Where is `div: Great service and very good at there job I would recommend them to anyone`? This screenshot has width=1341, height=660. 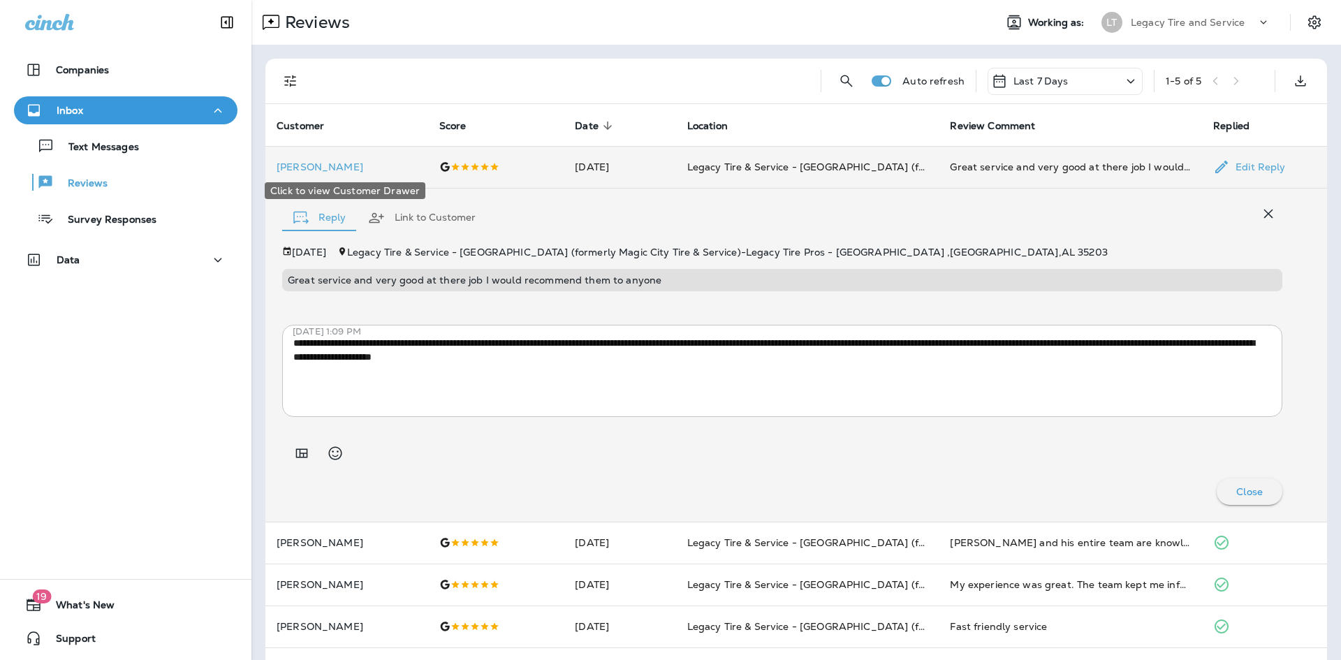 div: Great service and very good at there job I would recommend them to anyone is located at coordinates (1070, 167).